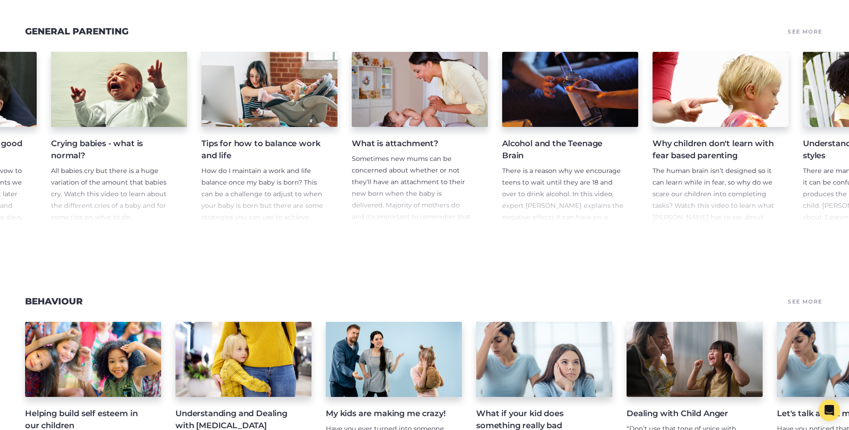  Describe the element at coordinates (119, 138) in the screenshot. I see `a: Crying babies - what is normal? All babies cry but there is a huge variation of the amount that b...` at that location.